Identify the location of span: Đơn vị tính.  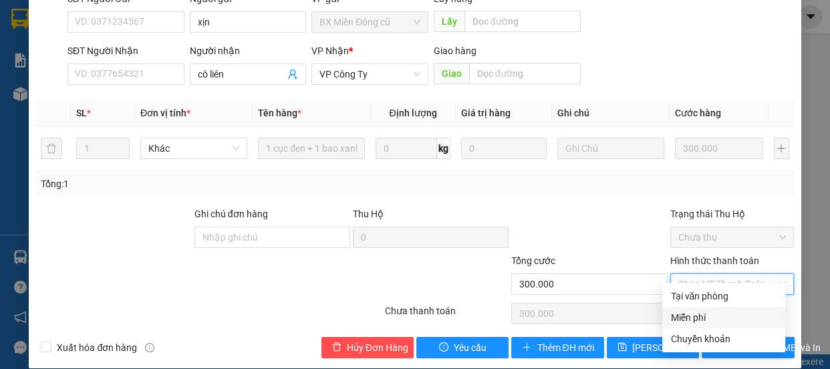
(165, 113).